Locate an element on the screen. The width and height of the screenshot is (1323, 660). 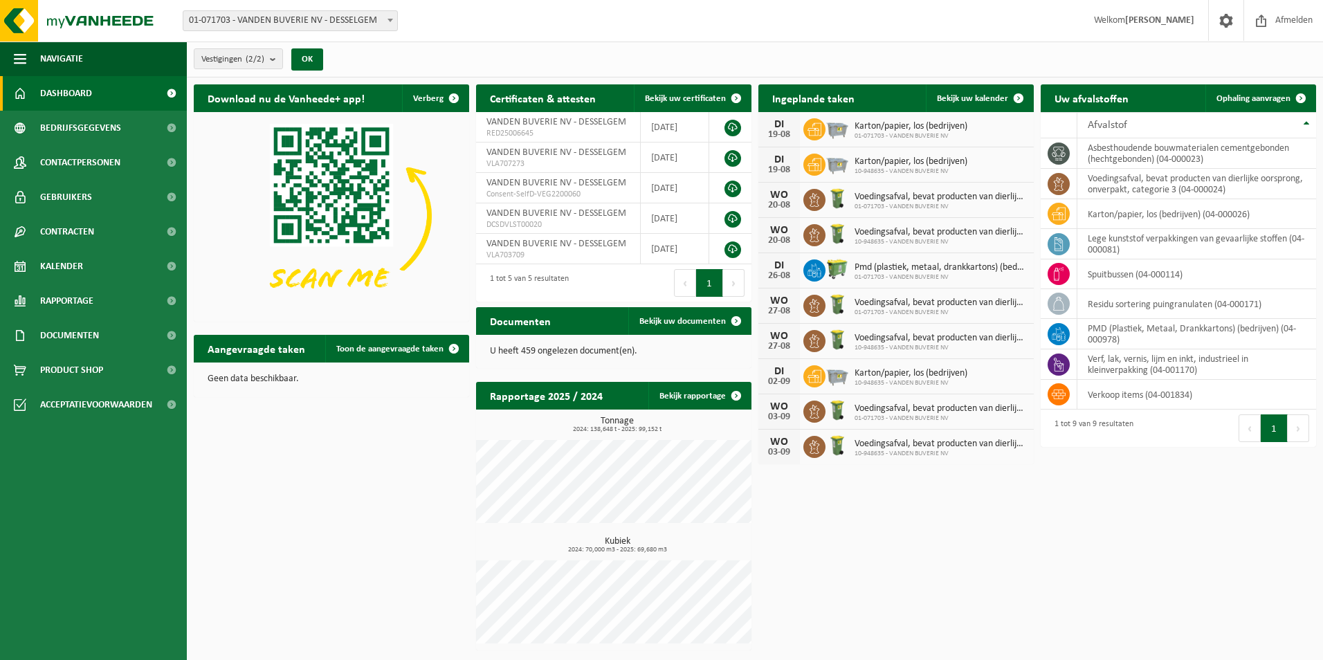
td: verkoop items (04-001834) is located at coordinates (1196, 394).